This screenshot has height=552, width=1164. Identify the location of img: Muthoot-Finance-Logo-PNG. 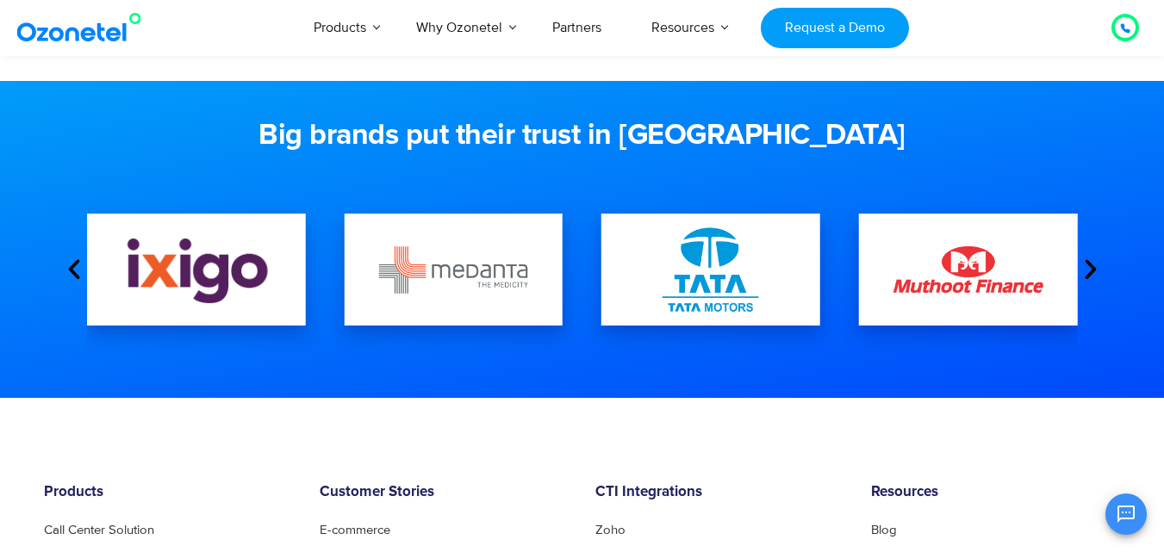
(969, 270).